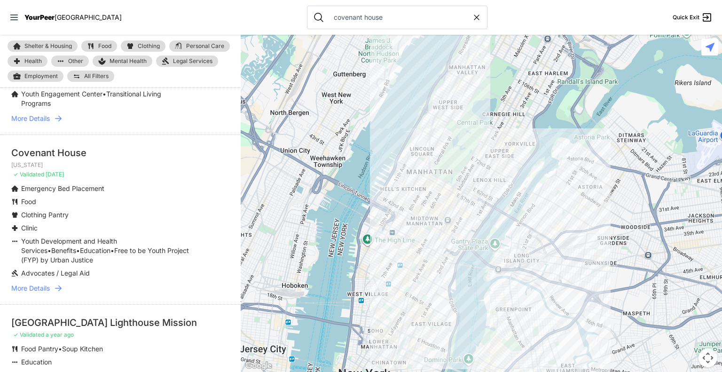 This screenshot has width=722, height=372. Describe the element at coordinates (82, 348) in the screenshot. I see `span: Soup Kitchen` at that location.